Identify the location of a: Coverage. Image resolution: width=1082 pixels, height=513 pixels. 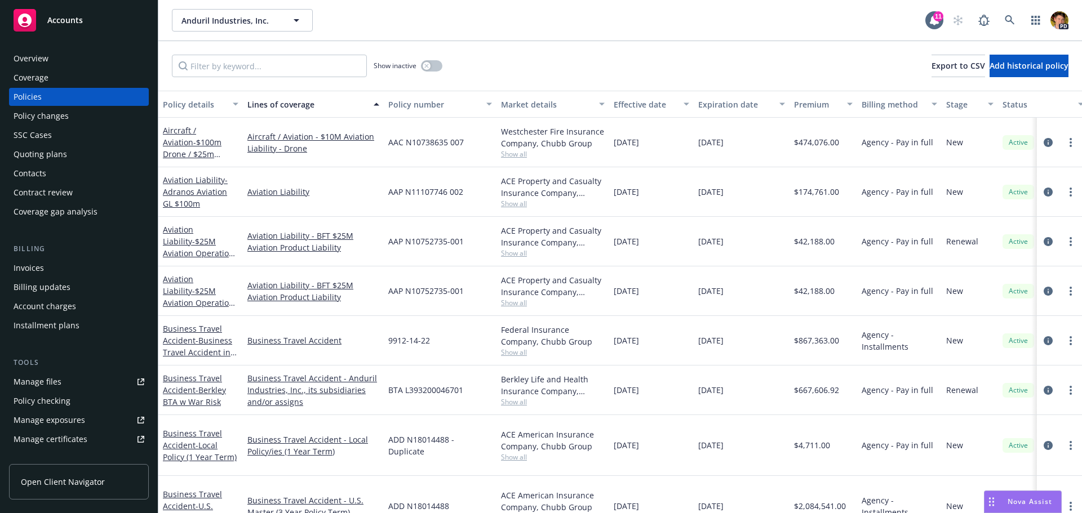
(79, 78).